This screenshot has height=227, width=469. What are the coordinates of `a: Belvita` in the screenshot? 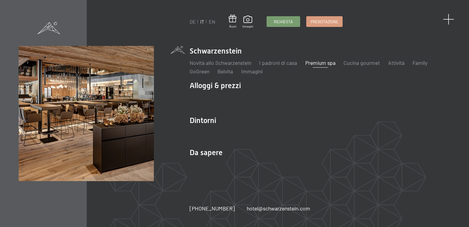 It's located at (225, 71).